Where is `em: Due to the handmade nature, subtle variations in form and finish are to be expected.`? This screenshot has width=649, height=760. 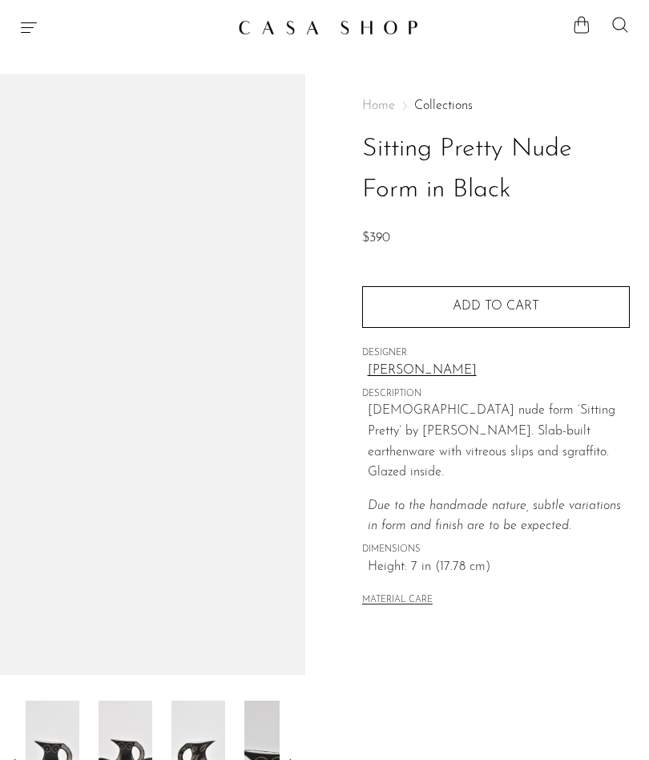 em: Due to the handmade nature, subtle variations in form and finish are to be expected. is located at coordinates (495, 516).